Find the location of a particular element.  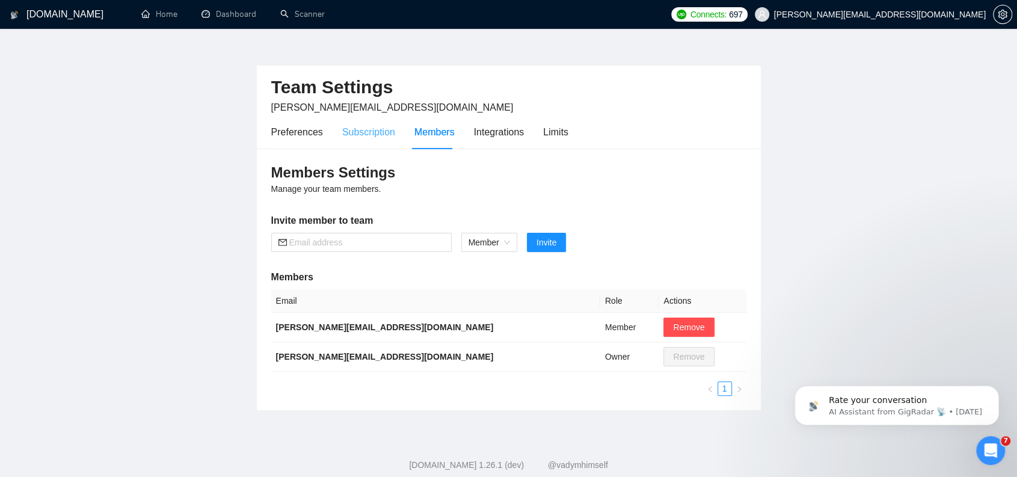

span: 697 is located at coordinates (735, 14).